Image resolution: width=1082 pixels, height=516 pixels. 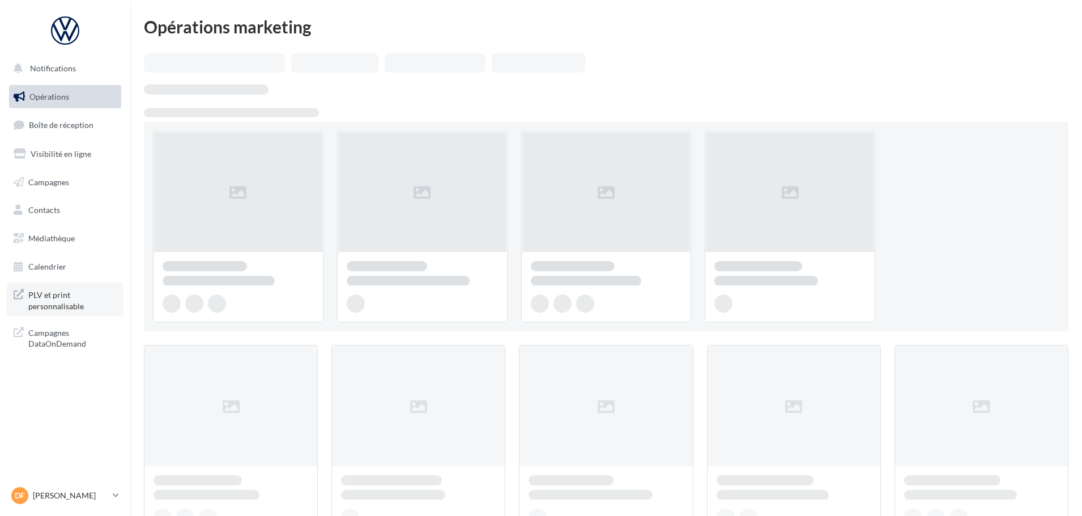 What do you see at coordinates (73, 299) in the screenshot?
I see `span: PLV et print personnalisable` at bounding box center [73, 299].